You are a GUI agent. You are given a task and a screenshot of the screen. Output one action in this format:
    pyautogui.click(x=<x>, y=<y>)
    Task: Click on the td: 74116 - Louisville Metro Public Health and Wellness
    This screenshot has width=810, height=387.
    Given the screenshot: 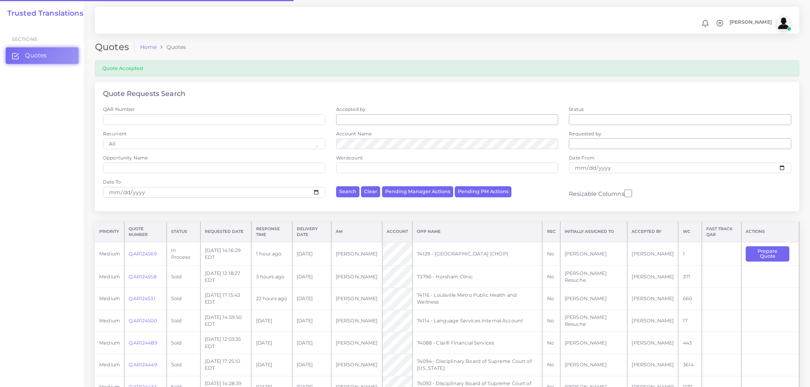 What is the action you would take?
    pyautogui.click(x=477, y=299)
    